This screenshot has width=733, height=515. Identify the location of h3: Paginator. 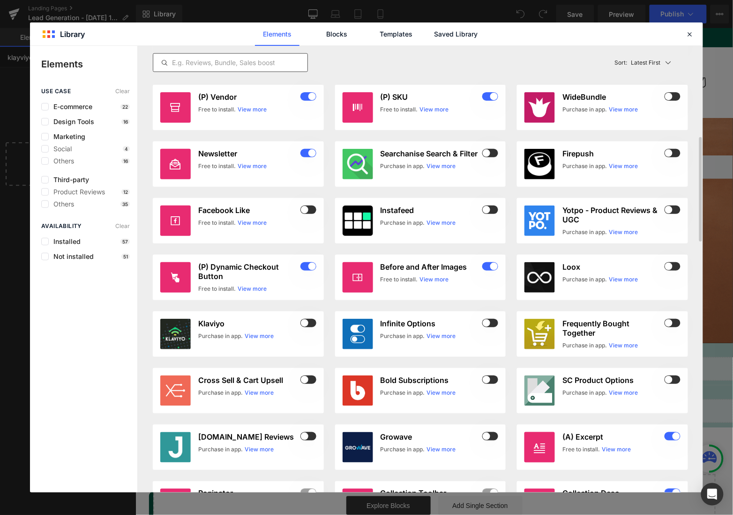
(248, 494).